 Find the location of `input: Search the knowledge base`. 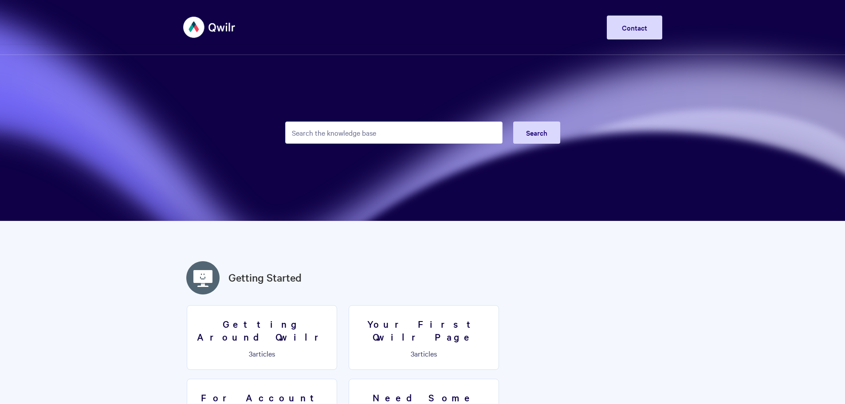

input: Search the knowledge base is located at coordinates (394, 133).